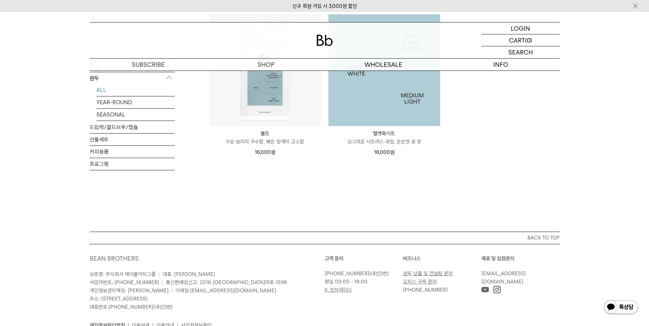 This screenshot has height=326, width=649. What do you see at coordinates (132, 127) in the screenshot?
I see `a: 드립백/콜드브루/캡슐` at bounding box center [132, 127].